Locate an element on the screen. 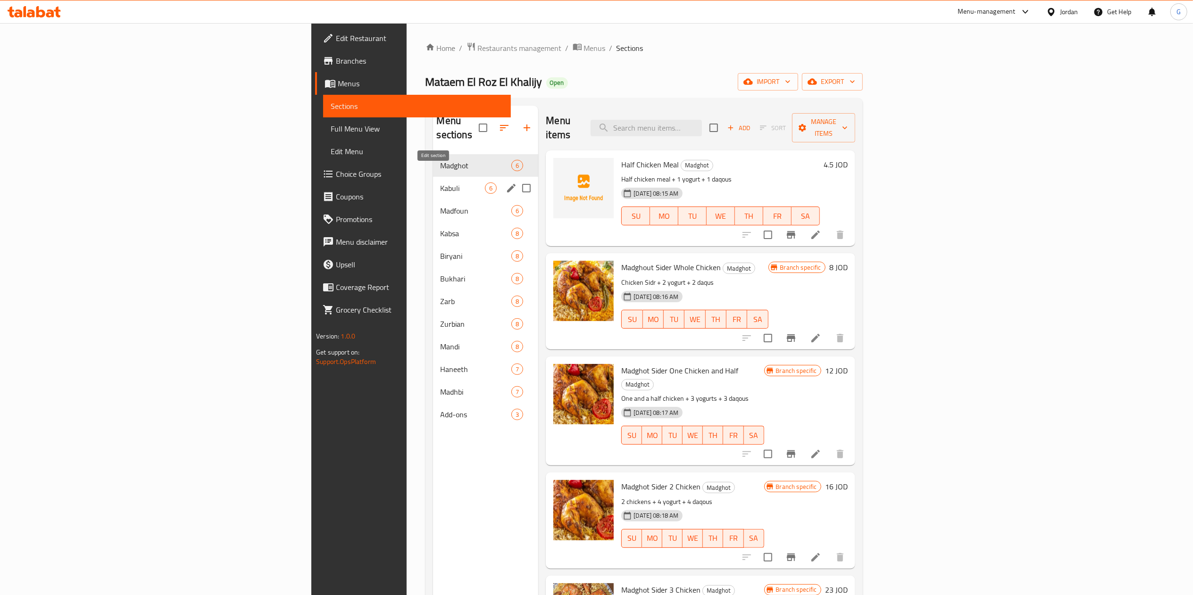 Image resolution: width=1193 pixels, height=595 pixels. span: Zurbian is located at coordinates (476, 324).